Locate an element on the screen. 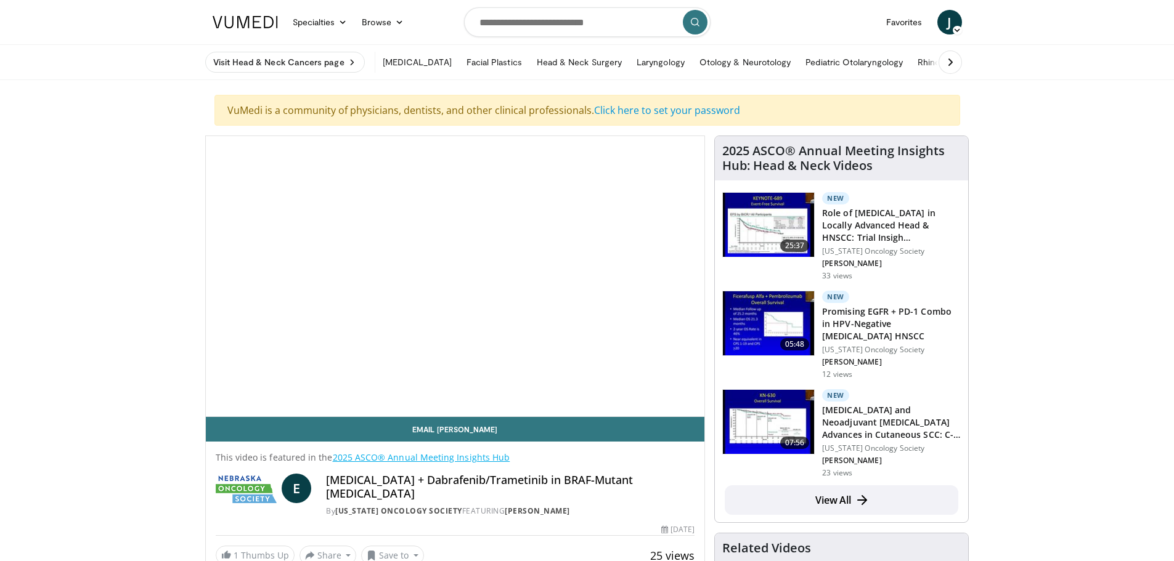  a: Otology & Neurotology is located at coordinates (745, 62).